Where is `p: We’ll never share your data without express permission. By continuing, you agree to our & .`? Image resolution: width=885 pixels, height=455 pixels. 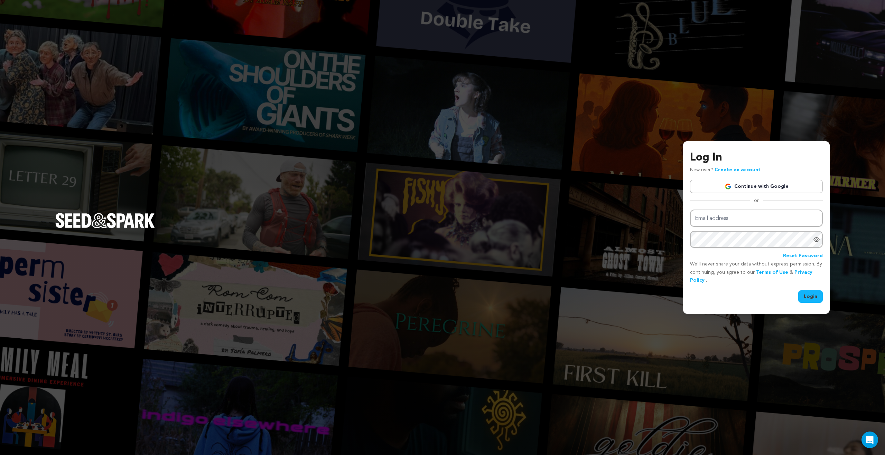 p: We’ll never share your data without express permission. By continuing, you agree to our & . is located at coordinates (756, 273).